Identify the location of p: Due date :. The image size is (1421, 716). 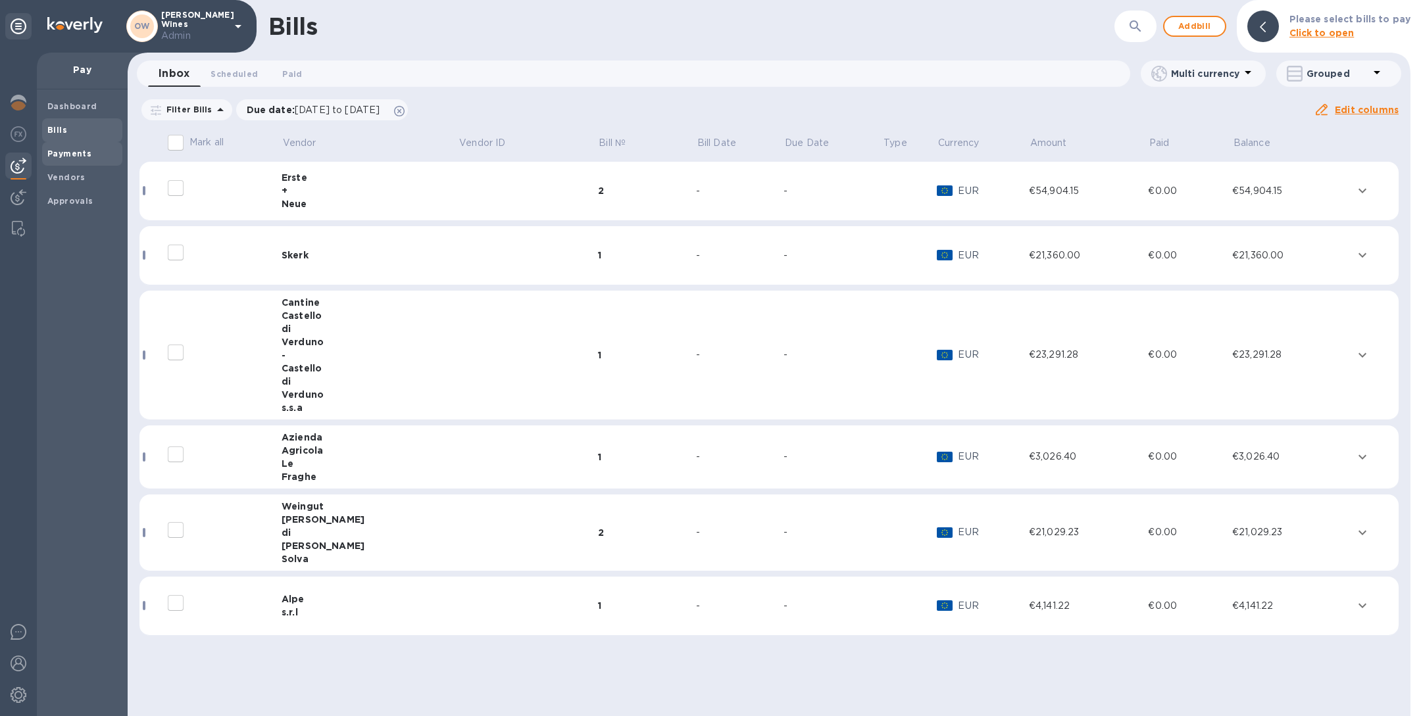
(316, 110).